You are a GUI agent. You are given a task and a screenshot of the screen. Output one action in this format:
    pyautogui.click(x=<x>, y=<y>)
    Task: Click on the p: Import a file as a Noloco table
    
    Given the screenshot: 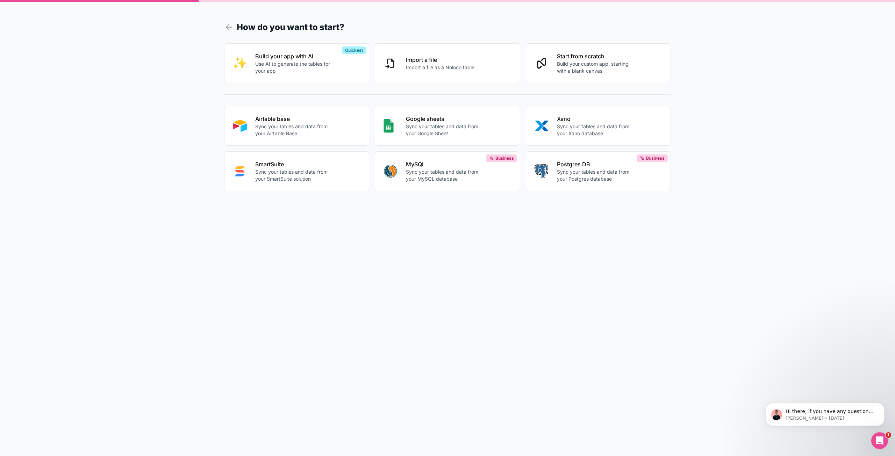 What is the action you would take?
    pyautogui.click(x=440, y=68)
    